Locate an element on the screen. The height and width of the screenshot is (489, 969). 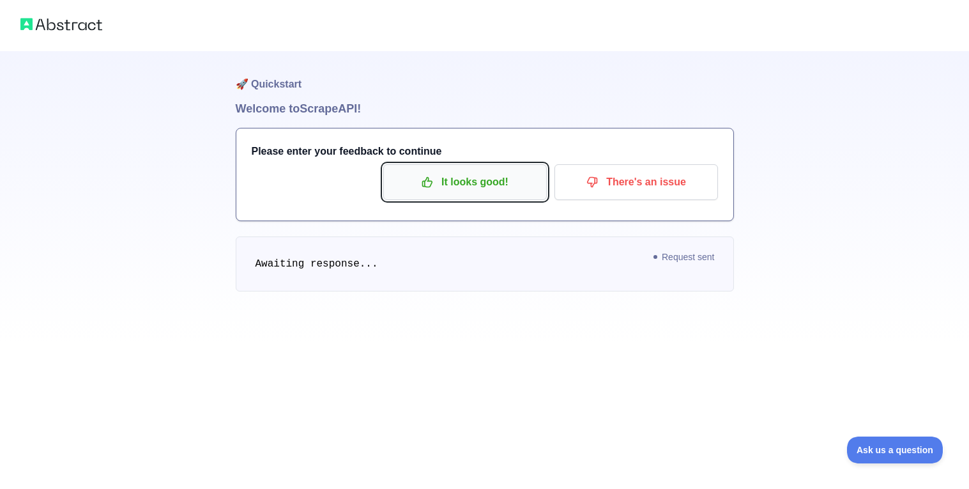
span: Request sent is located at coordinates (684, 257).